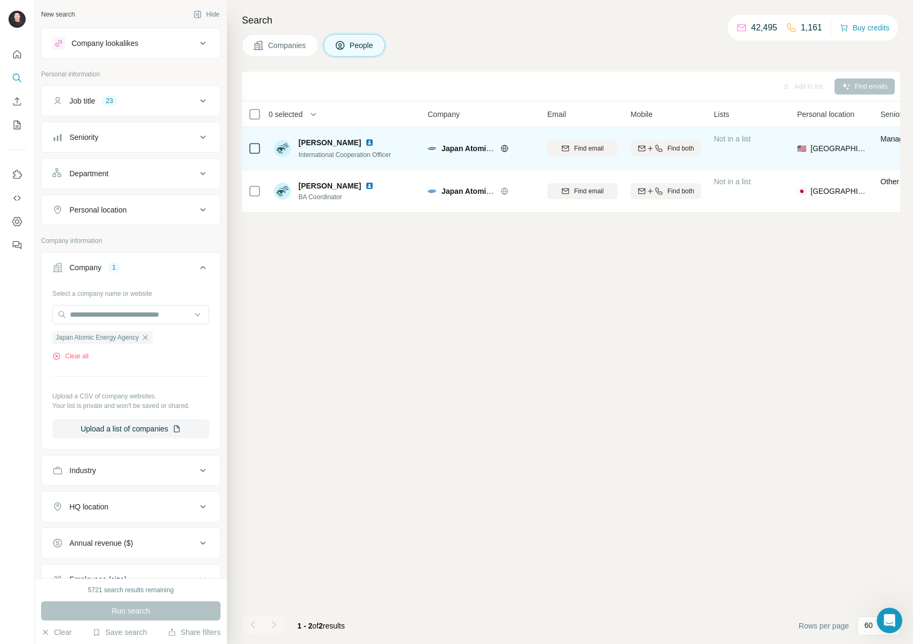 Image resolution: width=913 pixels, height=644 pixels. I want to click on button: Feedback, so click(17, 245).